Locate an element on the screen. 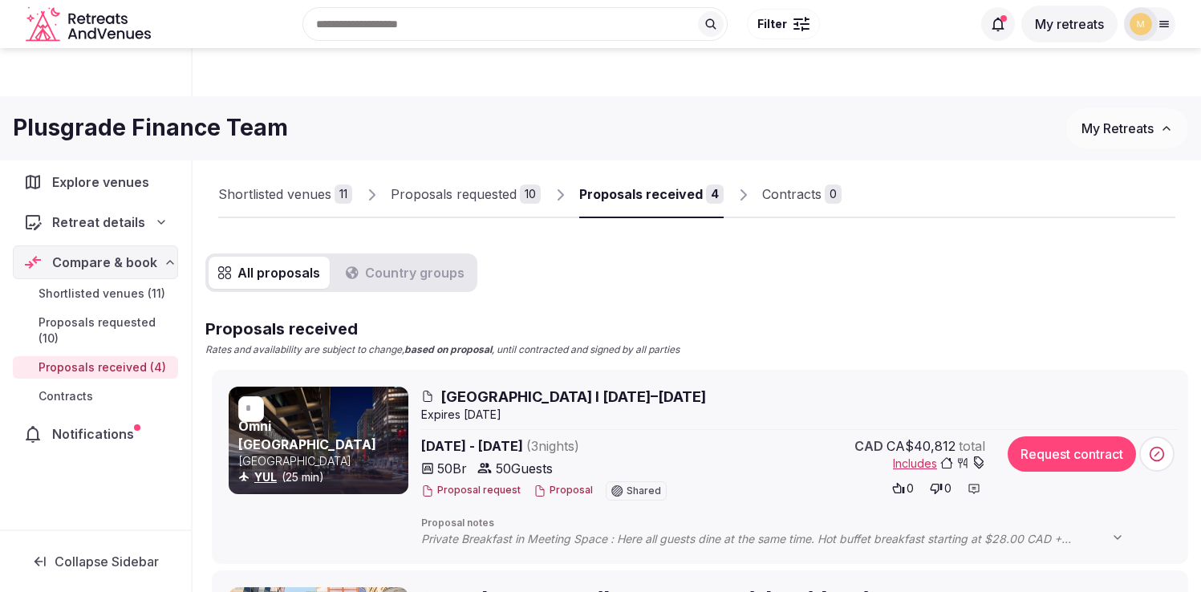 The height and width of the screenshot is (592, 1201). a: Notifications is located at coordinates (95, 434).